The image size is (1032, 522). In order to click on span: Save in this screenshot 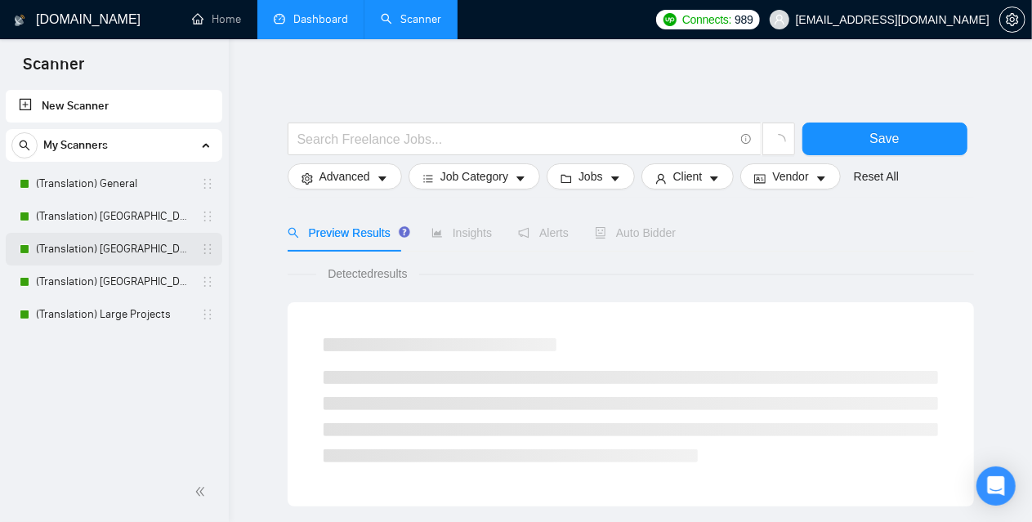, I will do `click(884, 138)`.